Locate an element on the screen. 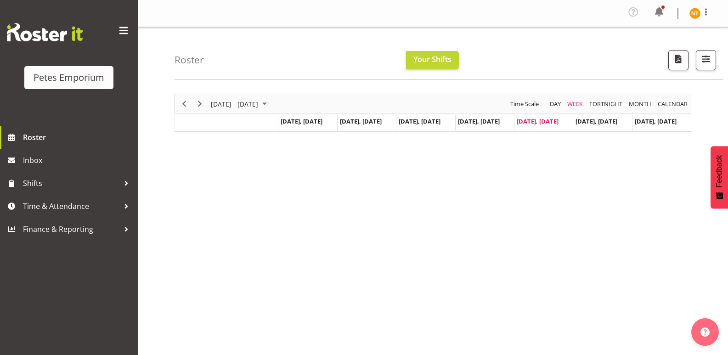 The height and width of the screenshot is (355, 728). button: Fortnight is located at coordinates (606, 104).